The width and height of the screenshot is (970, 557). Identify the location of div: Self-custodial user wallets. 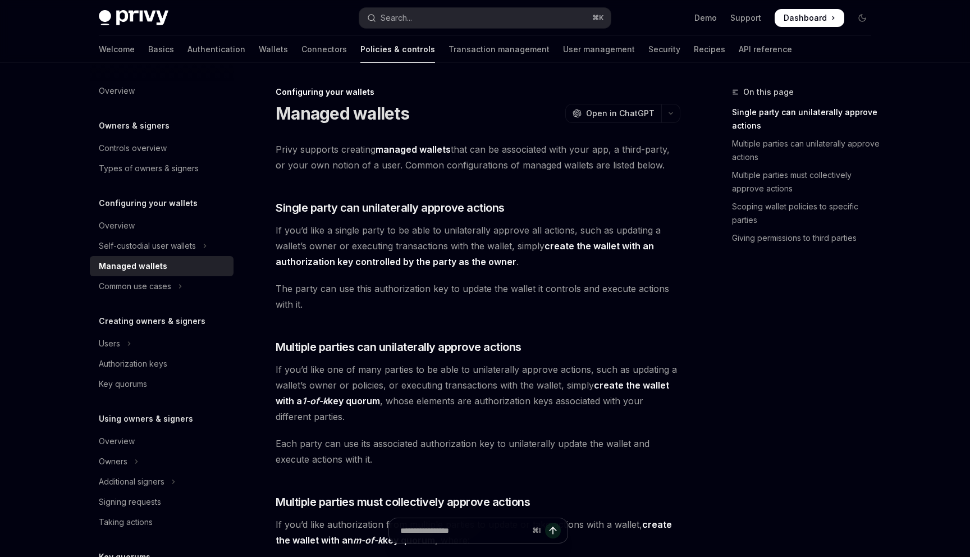
(147, 246).